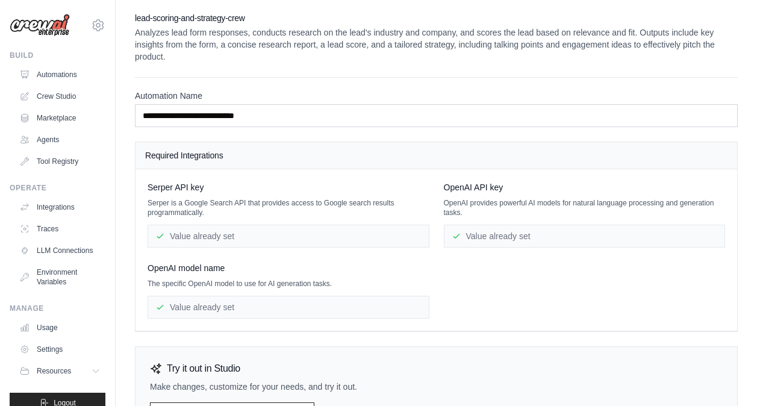 The image size is (757, 406). I want to click on a: Settings, so click(60, 349).